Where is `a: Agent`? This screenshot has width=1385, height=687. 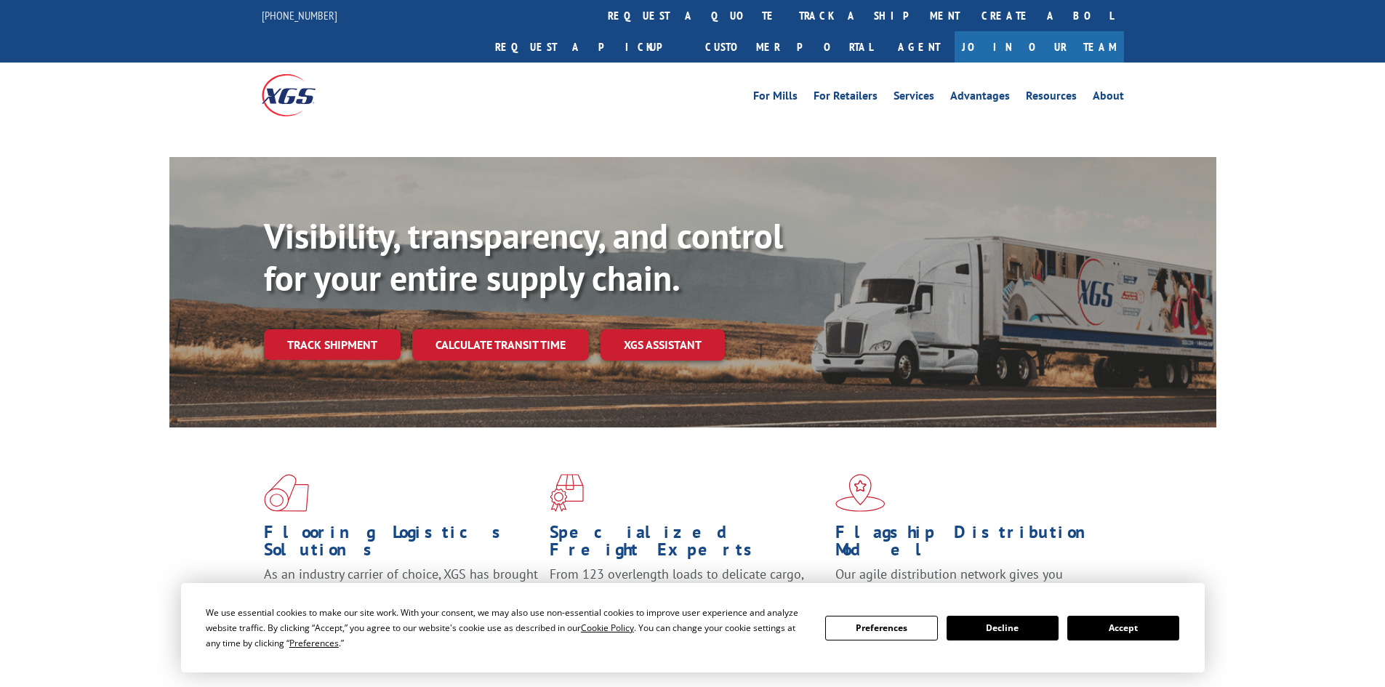
a: Agent is located at coordinates (919, 47).